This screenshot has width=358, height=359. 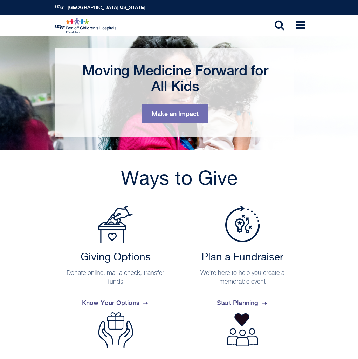 I want to click on a: Payment Options Giving Options Donate online, mail a check, transfer funds Know Your Options, so click(x=116, y=259).